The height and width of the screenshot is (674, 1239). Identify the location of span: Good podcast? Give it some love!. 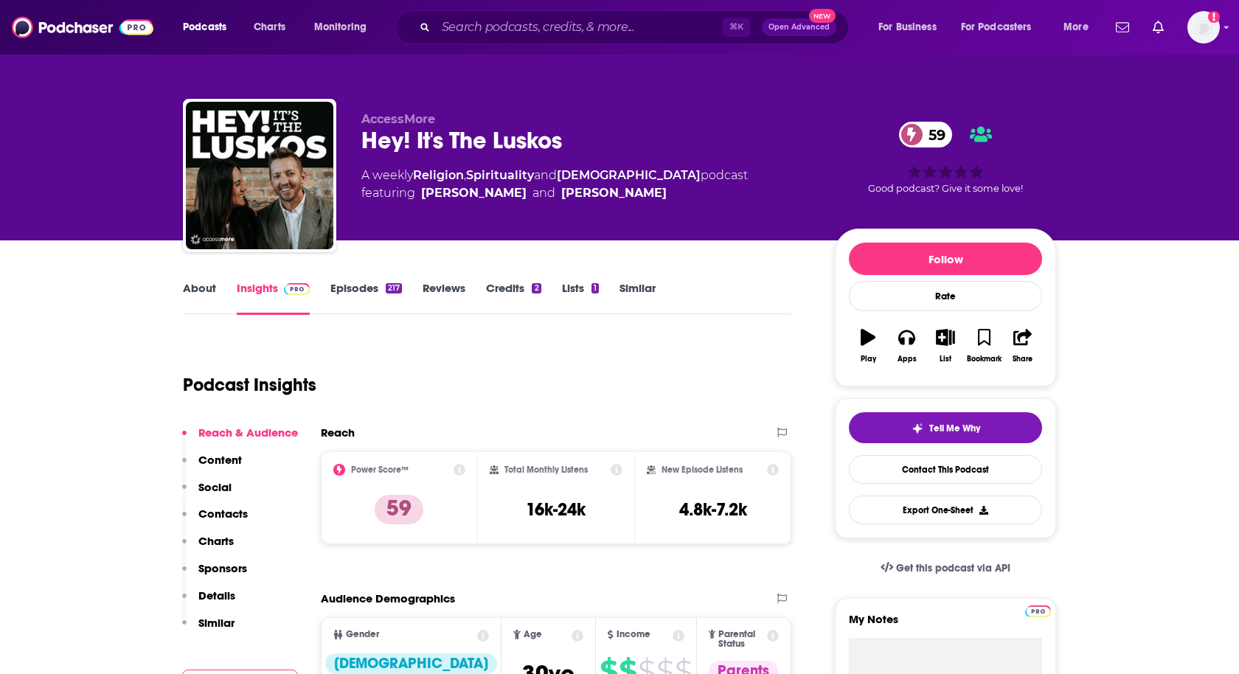
(945, 188).